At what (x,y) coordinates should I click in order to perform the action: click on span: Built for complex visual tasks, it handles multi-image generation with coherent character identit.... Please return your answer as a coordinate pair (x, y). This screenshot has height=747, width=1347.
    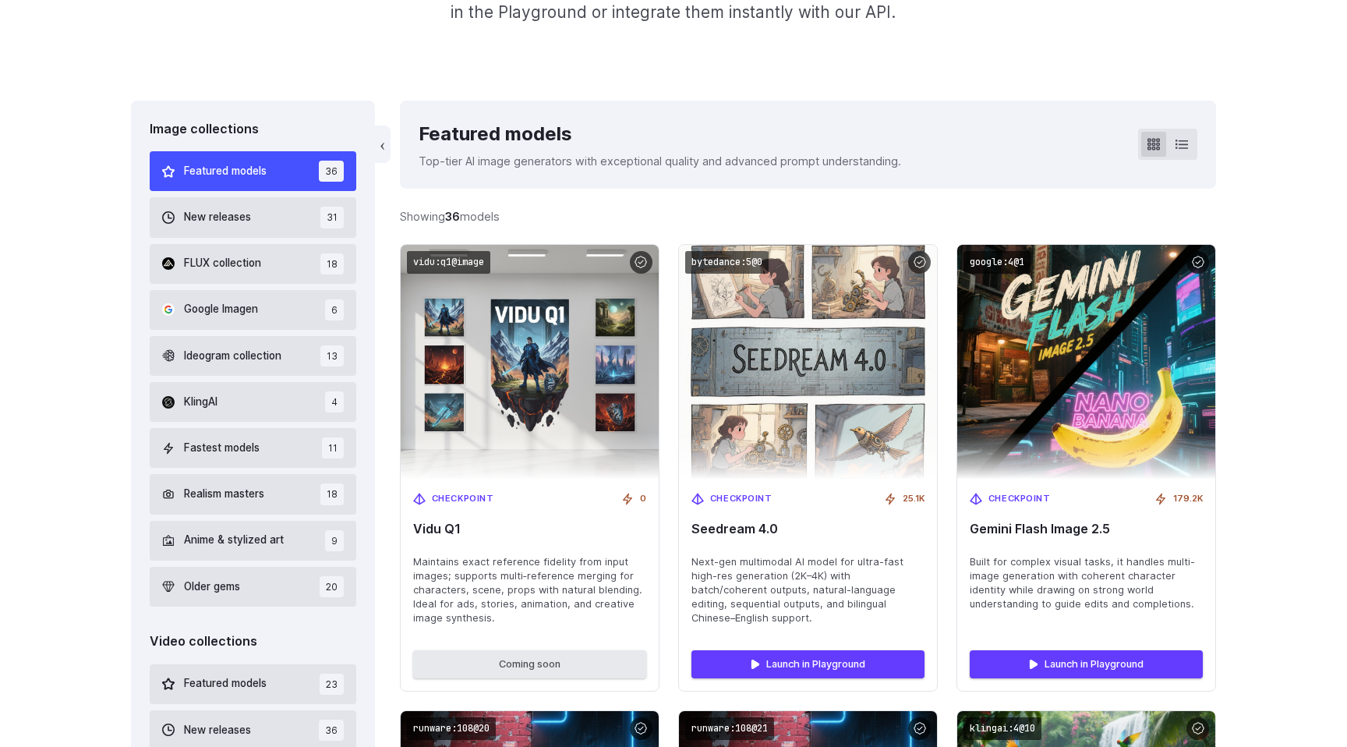
    Looking at the image, I should click on (1086, 583).